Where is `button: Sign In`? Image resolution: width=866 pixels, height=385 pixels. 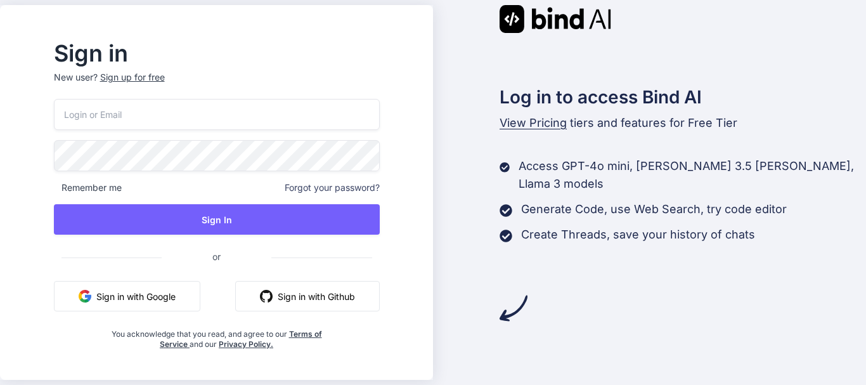 button: Sign In is located at coordinates (217, 219).